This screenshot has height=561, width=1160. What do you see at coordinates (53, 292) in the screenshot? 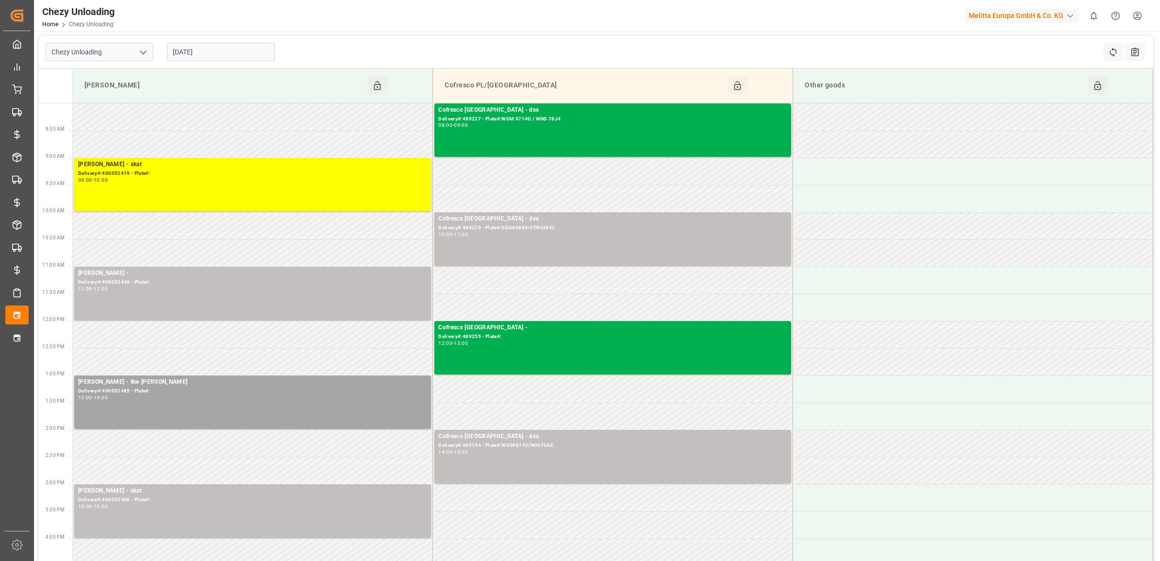
I see `span: 11:30 AM` at bounding box center [53, 292].